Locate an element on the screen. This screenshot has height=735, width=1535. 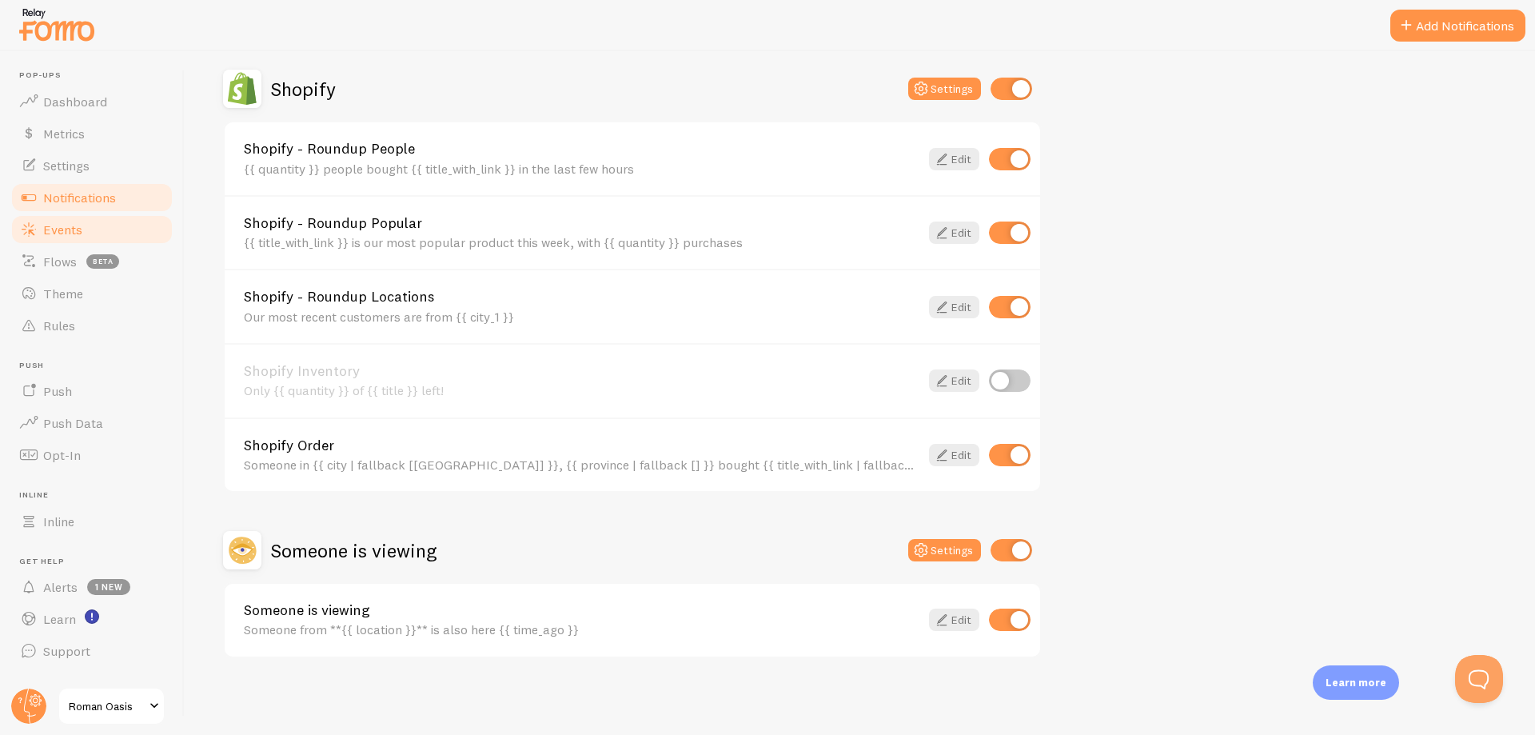
img: Someone is viewing is located at coordinates (242, 550).